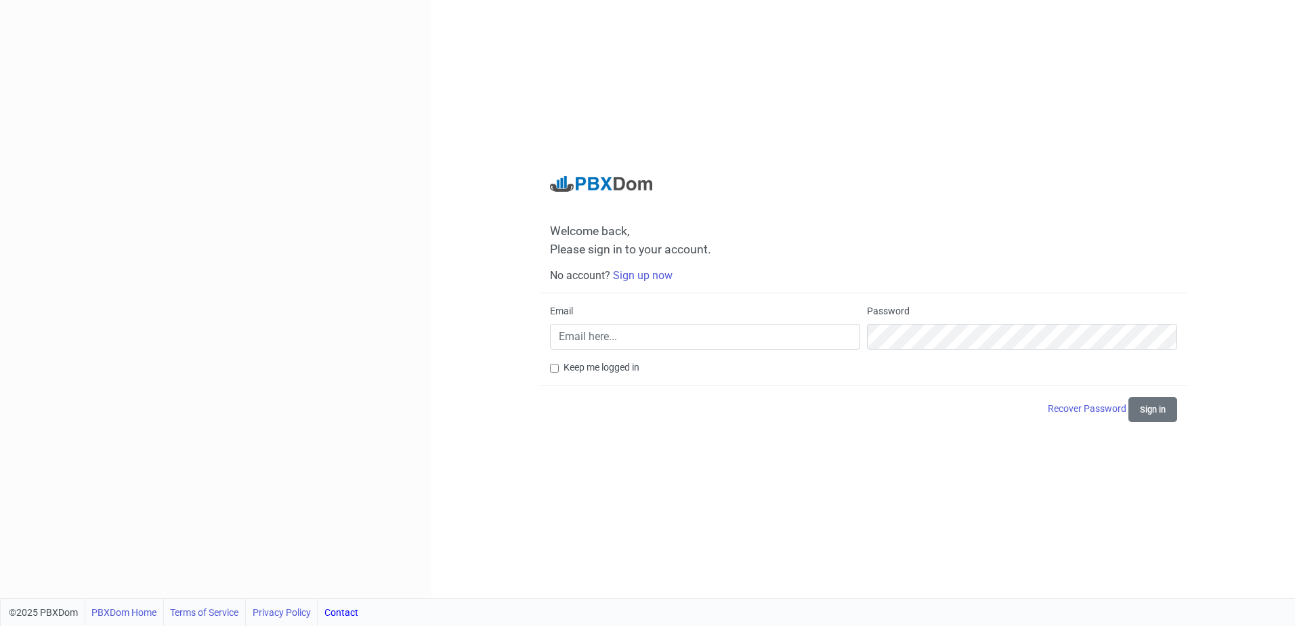 The height and width of the screenshot is (626, 1295). Describe the element at coordinates (602, 367) in the screenshot. I see `label: Keep me logged in` at that location.